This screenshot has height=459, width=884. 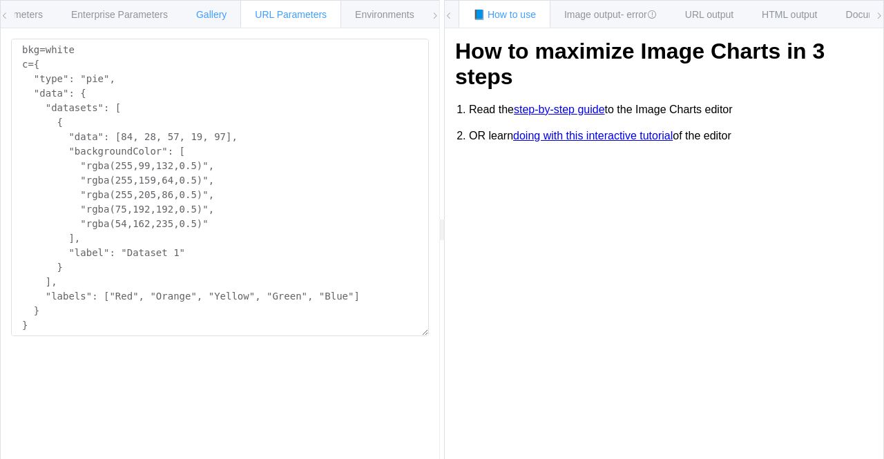 I want to click on span: HTML output, so click(x=789, y=15).